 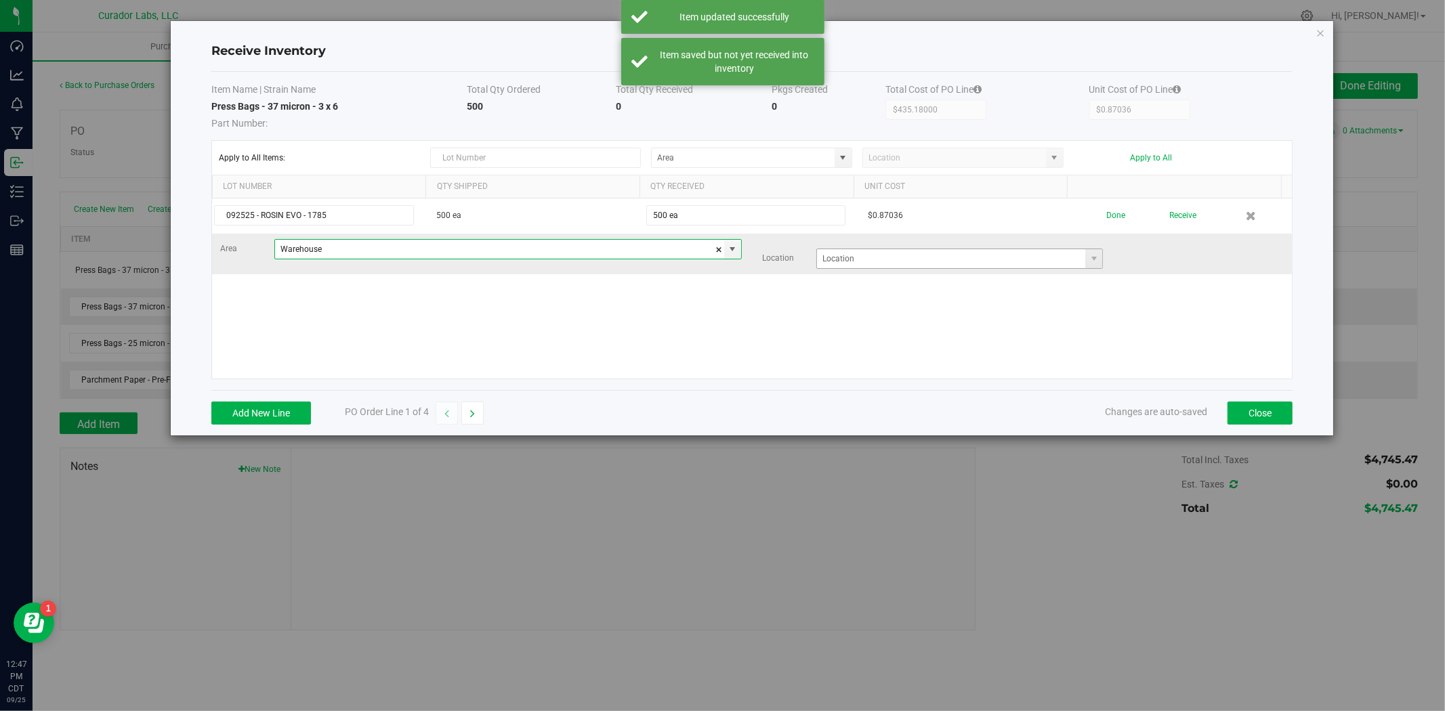 I want to click on span: Apply to All Items:, so click(x=319, y=158).